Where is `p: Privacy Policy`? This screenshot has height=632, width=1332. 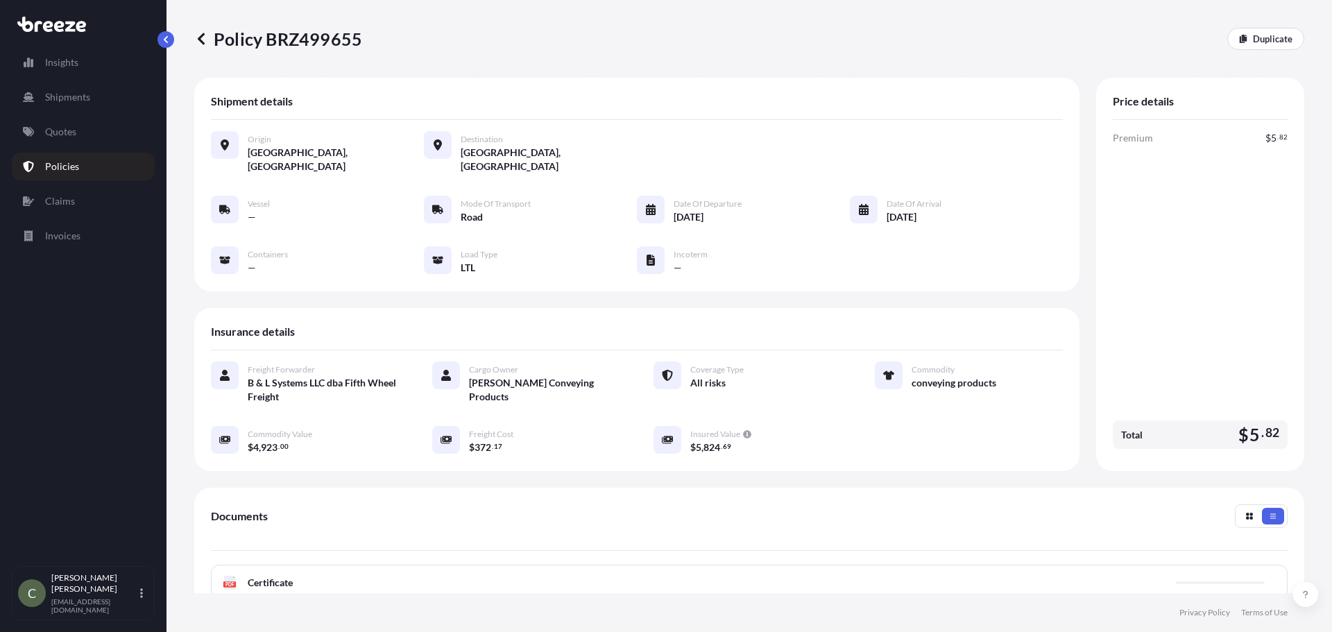 p: Privacy Policy is located at coordinates (1204, 612).